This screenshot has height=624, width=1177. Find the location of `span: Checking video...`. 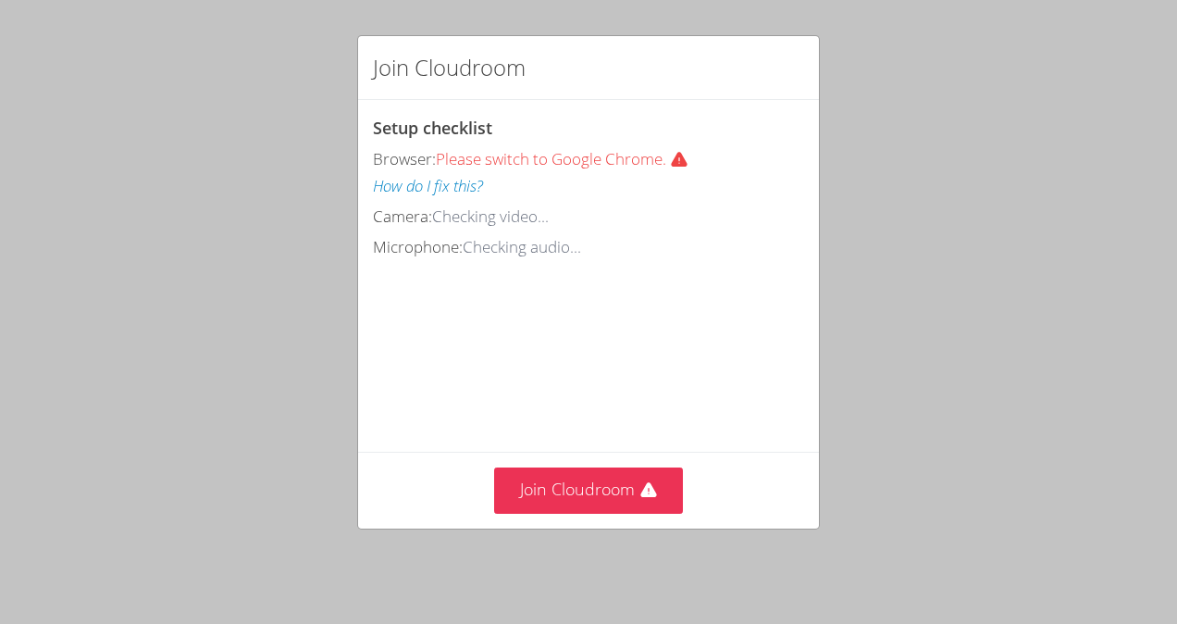

span: Checking video... is located at coordinates (490, 216).